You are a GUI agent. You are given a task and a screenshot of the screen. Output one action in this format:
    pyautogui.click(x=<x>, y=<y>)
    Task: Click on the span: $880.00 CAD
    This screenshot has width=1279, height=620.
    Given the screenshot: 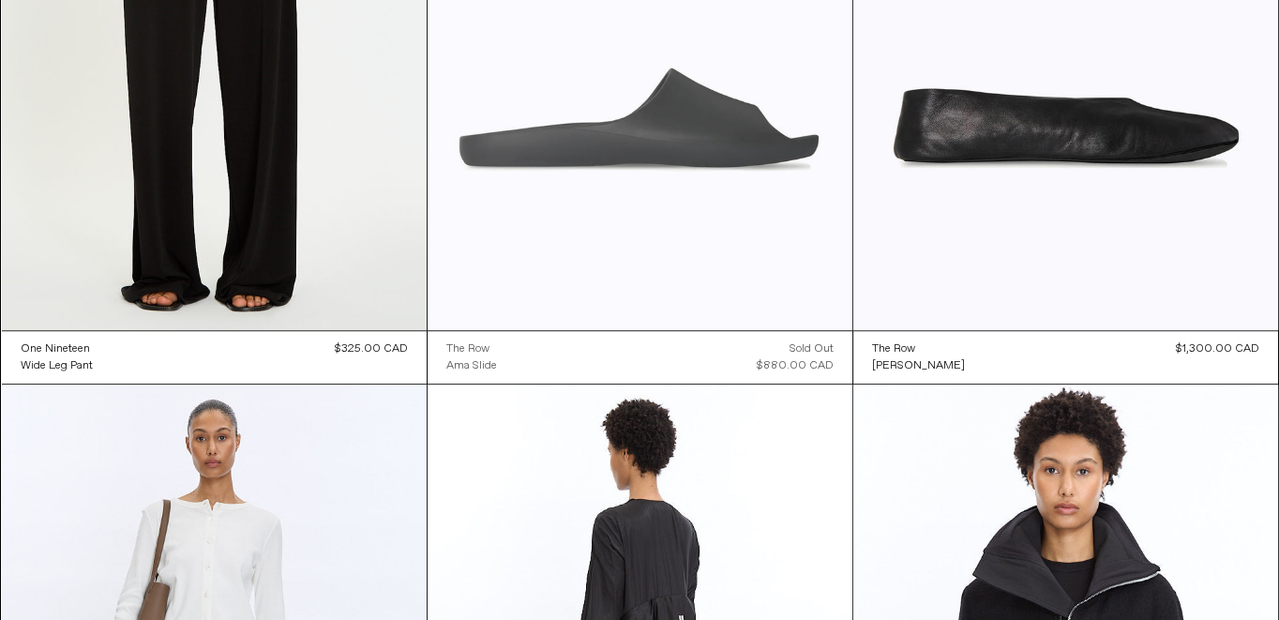 What is the action you would take?
    pyautogui.click(x=795, y=366)
    